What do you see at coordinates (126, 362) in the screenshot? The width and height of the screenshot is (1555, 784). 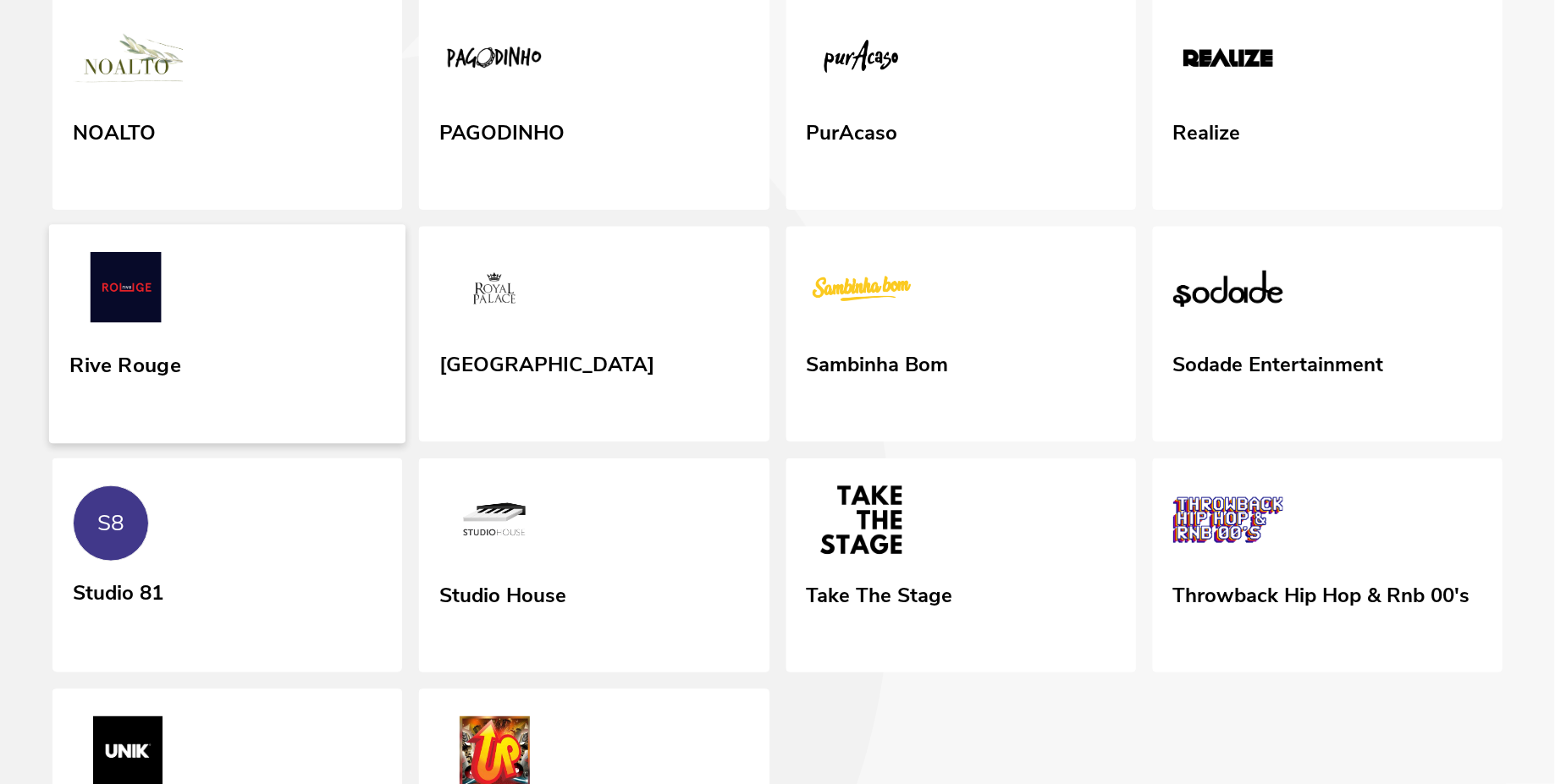 I see `div: Rive Rouge` at bounding box center [126, 362].